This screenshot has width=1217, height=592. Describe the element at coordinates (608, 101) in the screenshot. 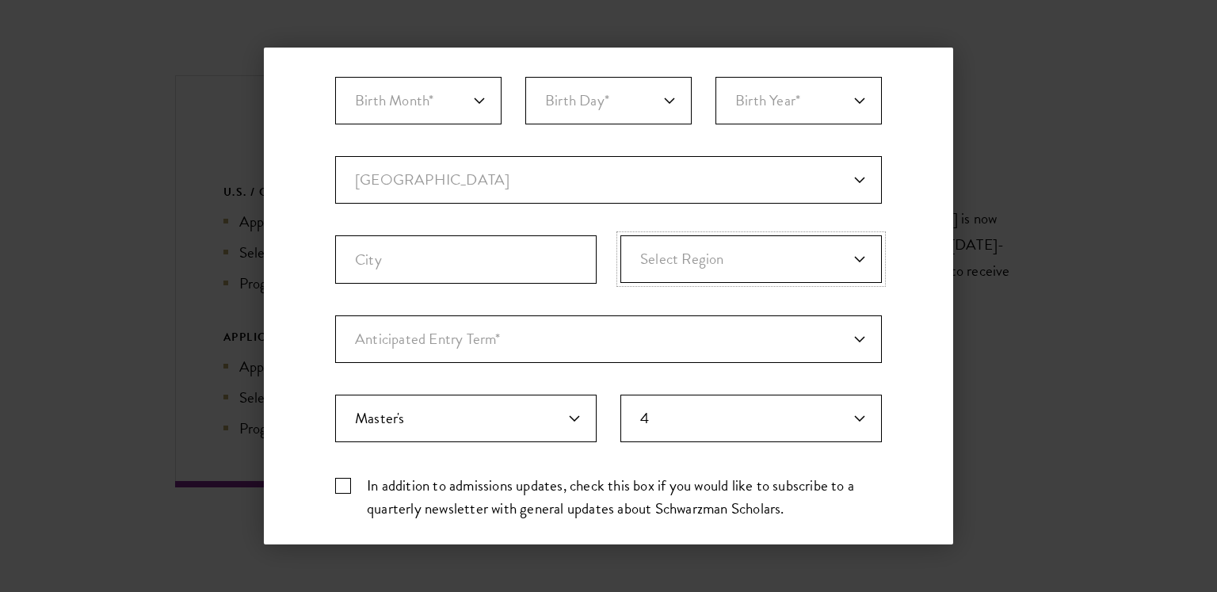

I see `select: Day` at that location.